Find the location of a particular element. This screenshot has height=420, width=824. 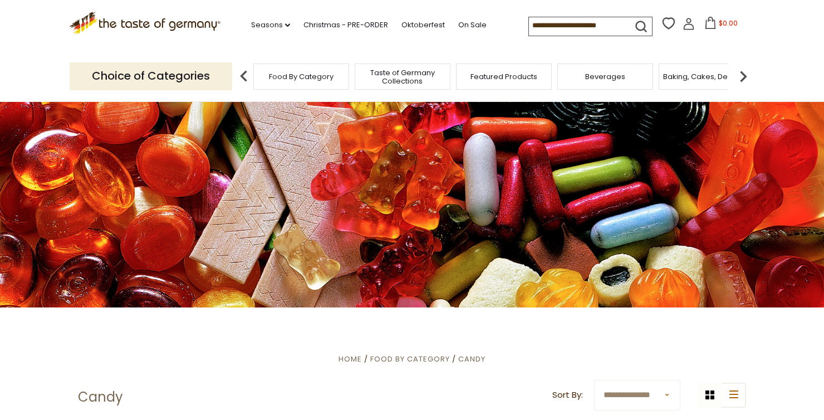

a: Beverages is located at coordinates (605, 76).